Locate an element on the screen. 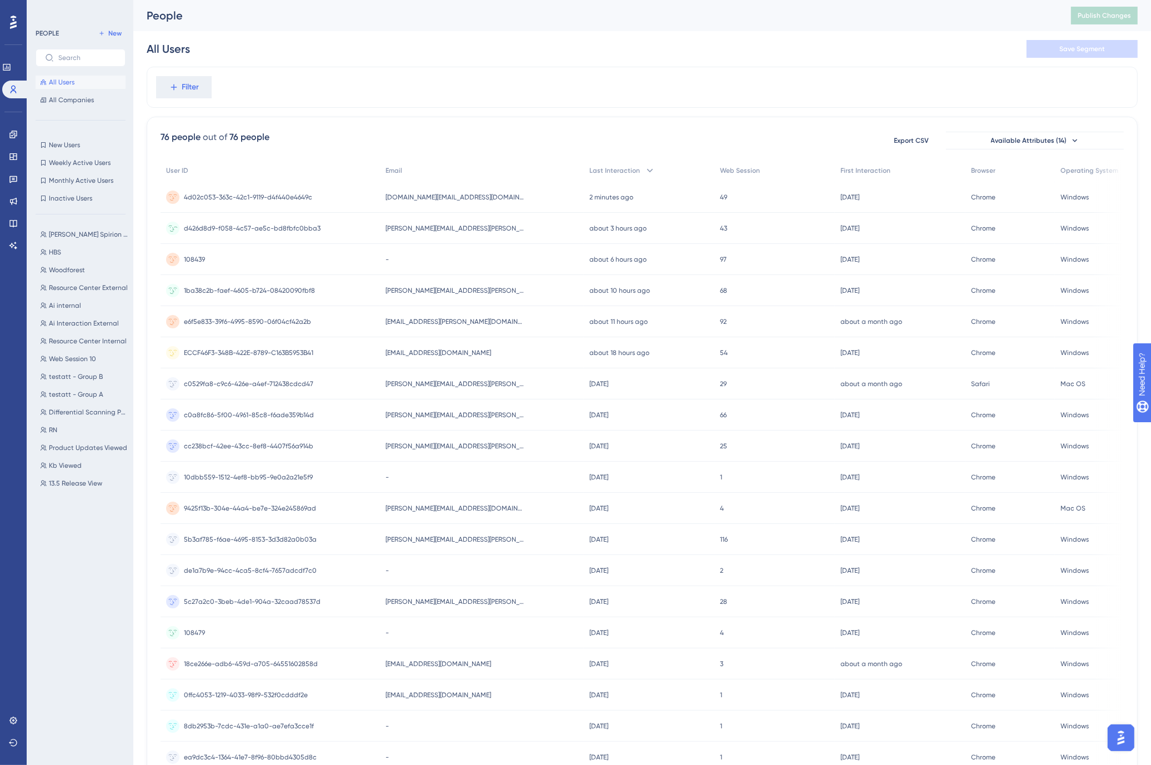 The height and width of the screenshot is (765, 1151). time: about 11 hours ago is located at coordinates (618, 322).